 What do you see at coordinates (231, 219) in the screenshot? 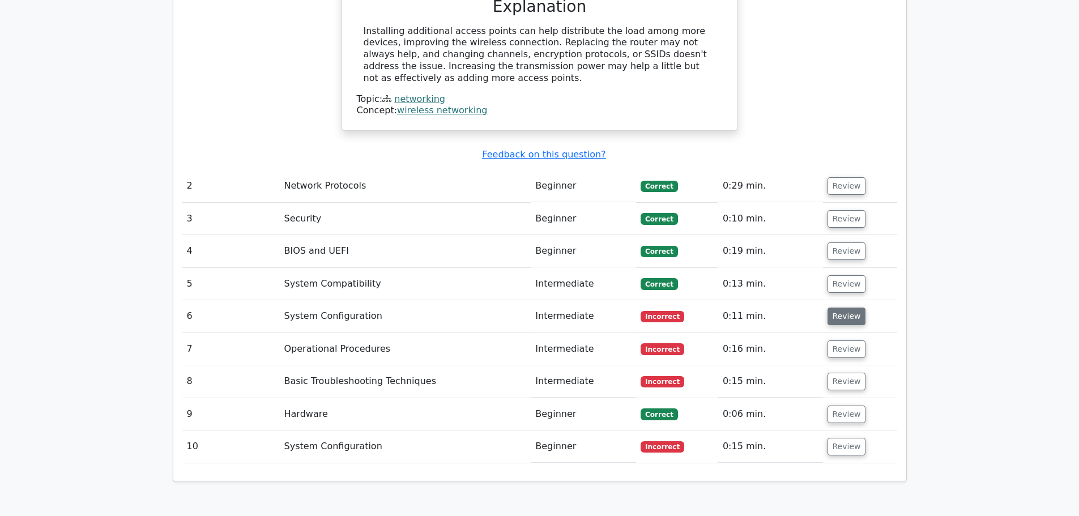
I see `td: 3` at bounding box center [231, 219].